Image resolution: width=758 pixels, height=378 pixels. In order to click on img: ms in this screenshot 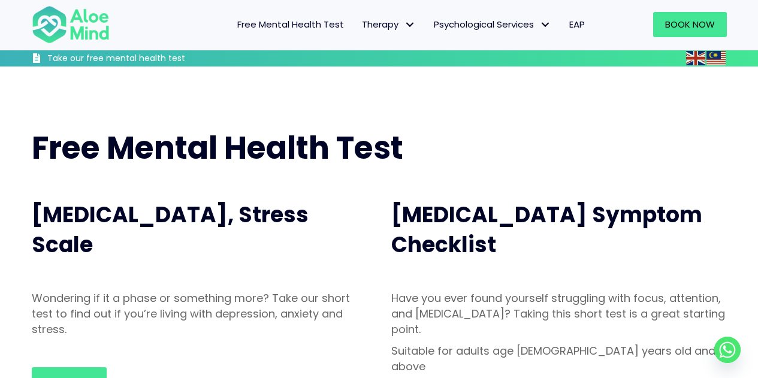, I will do `click(716, 58)`.